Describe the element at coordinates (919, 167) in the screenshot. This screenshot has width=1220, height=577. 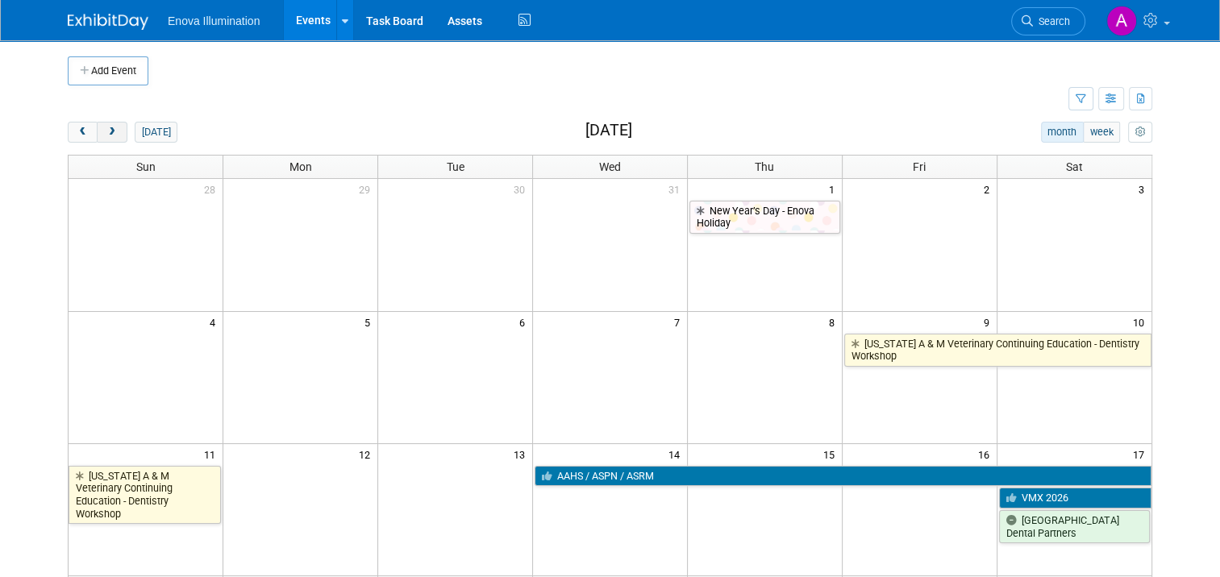
I see `span: Fri` at that location.